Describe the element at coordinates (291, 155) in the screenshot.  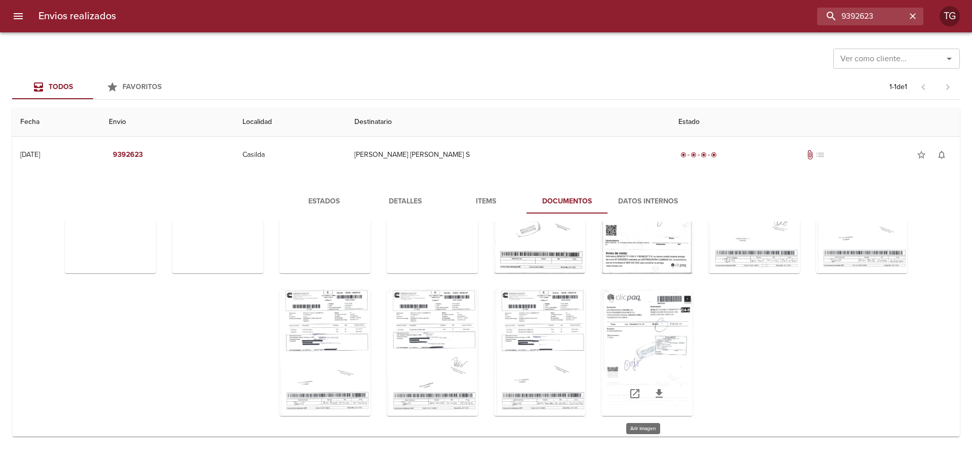
I see `td: Casilda` at that location.